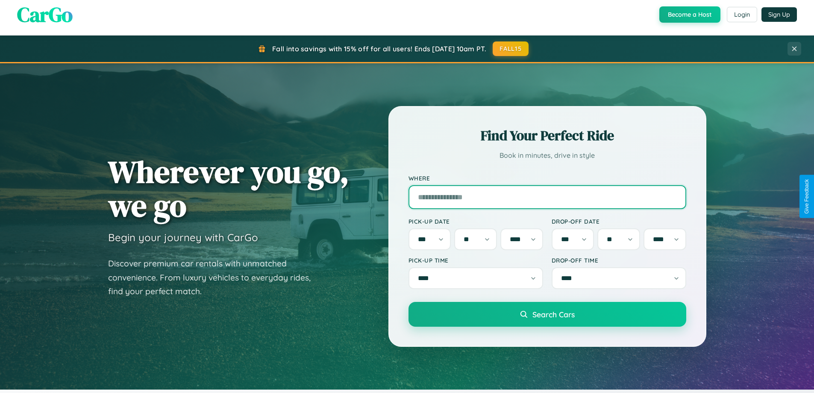 The width and height of the screenshot is (814, 393). Describe the element at coordinates (547, 135) in the screenshot. I see `h2: Find Your Perfect Ride` at that location.